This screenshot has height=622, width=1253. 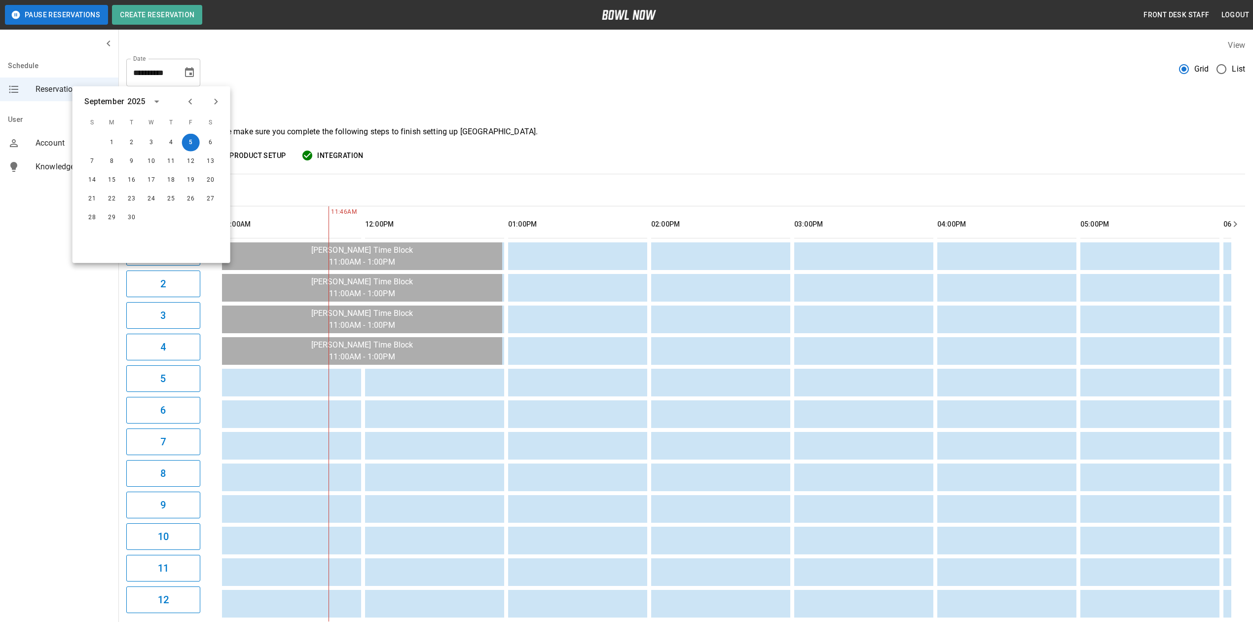 I want to click on label: View, so click(x=1237, y=45).